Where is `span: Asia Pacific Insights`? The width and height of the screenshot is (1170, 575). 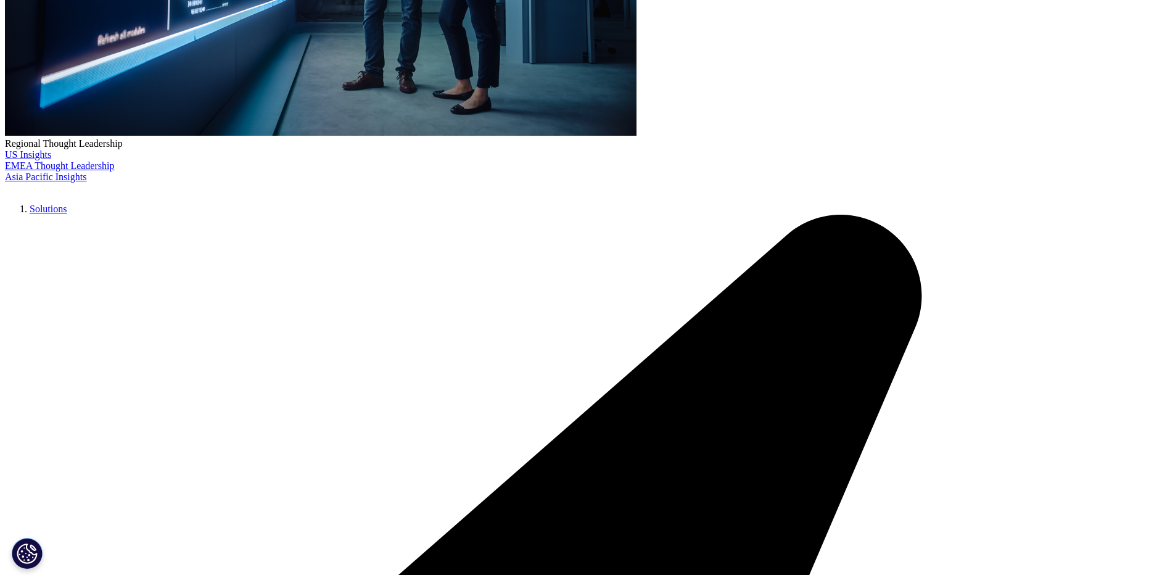 span: Asia Pacific Insights is located at coordinates (46, 176).